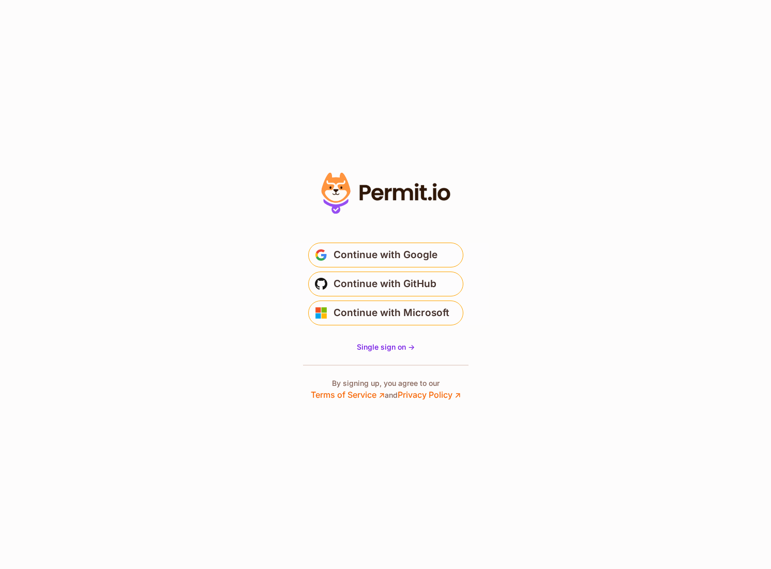  What do you see at coordinates (386, 284) in the screenshot?
I see `button: Continue with GitHub` at bounding box center [386, 284].